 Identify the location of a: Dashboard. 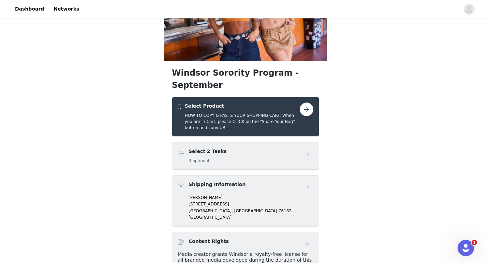
(29, 9).